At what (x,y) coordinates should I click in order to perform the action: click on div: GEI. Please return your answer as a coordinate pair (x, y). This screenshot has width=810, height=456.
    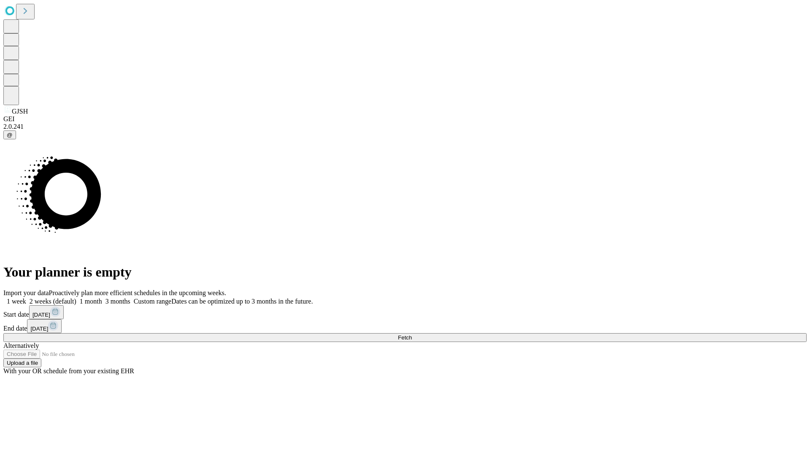
    Looking at the image, I should click on (405, 119).